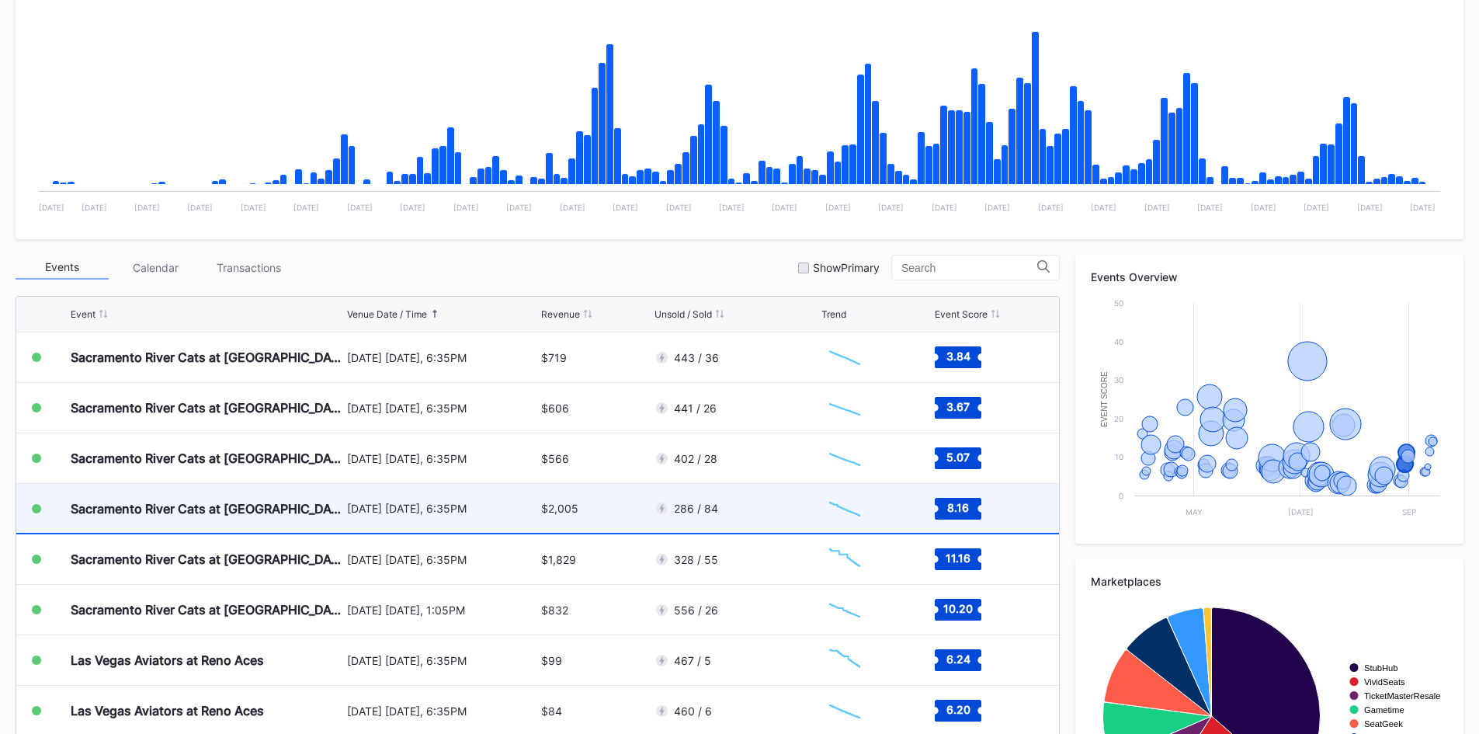  I want to click on div: Calendar, so click(155, 267).